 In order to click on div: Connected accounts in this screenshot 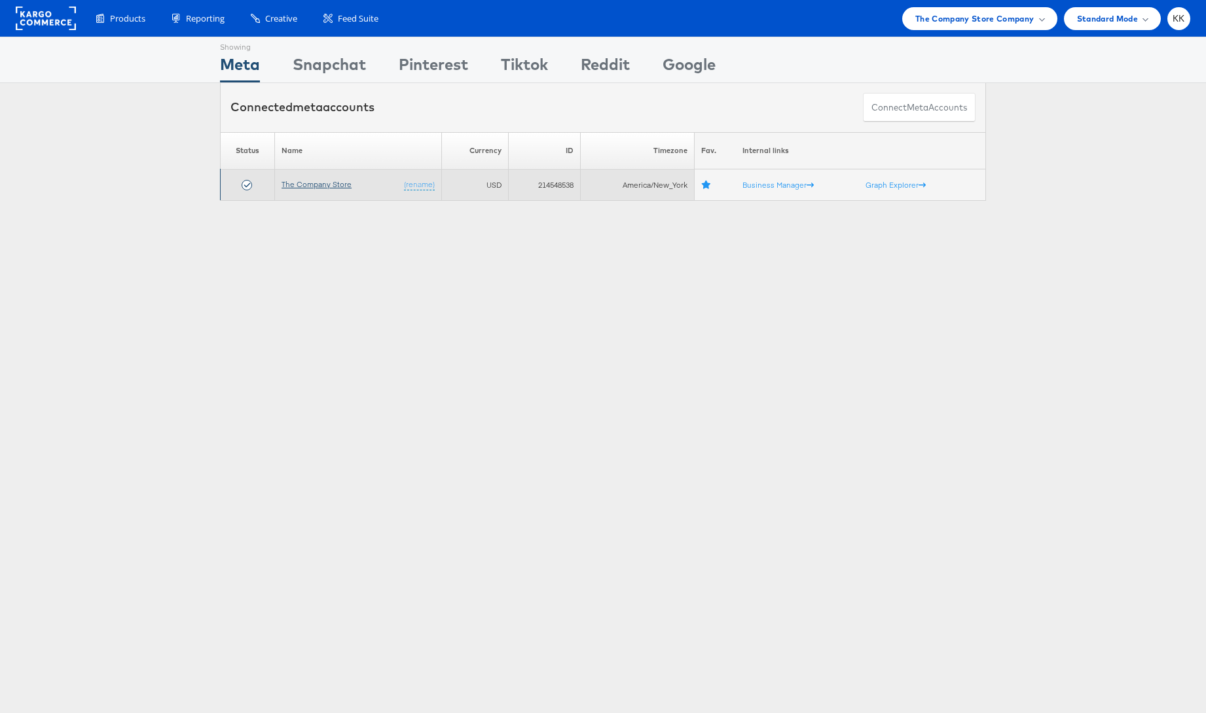, I will do `click(302, 107)`.